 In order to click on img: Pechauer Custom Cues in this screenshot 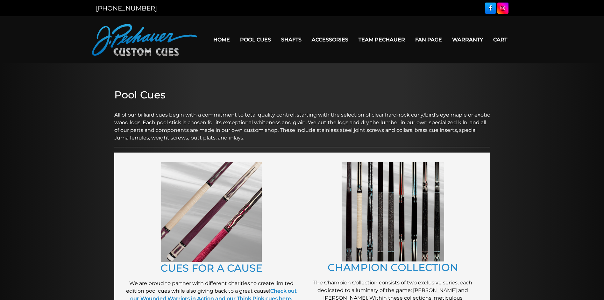, I will do `click(145, 40)`.